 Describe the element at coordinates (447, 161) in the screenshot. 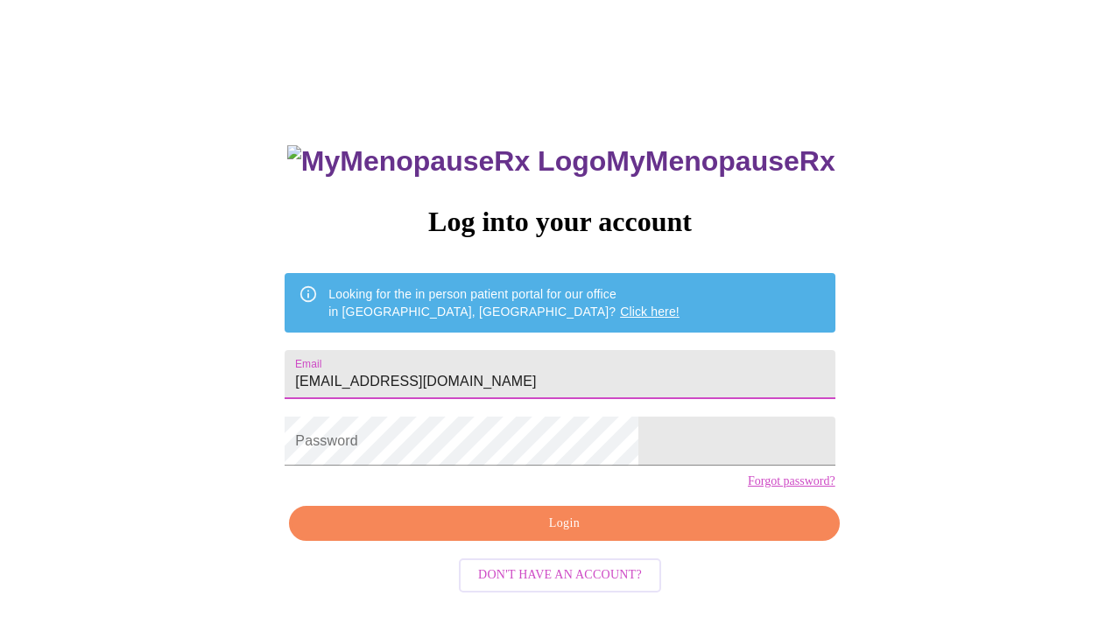

I see `img: MyMenopauseRx Logo` at that location.